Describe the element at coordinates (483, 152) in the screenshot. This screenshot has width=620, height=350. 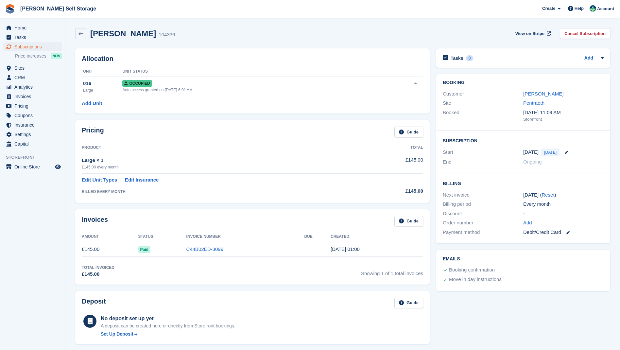
I see `div: Start` at that location.